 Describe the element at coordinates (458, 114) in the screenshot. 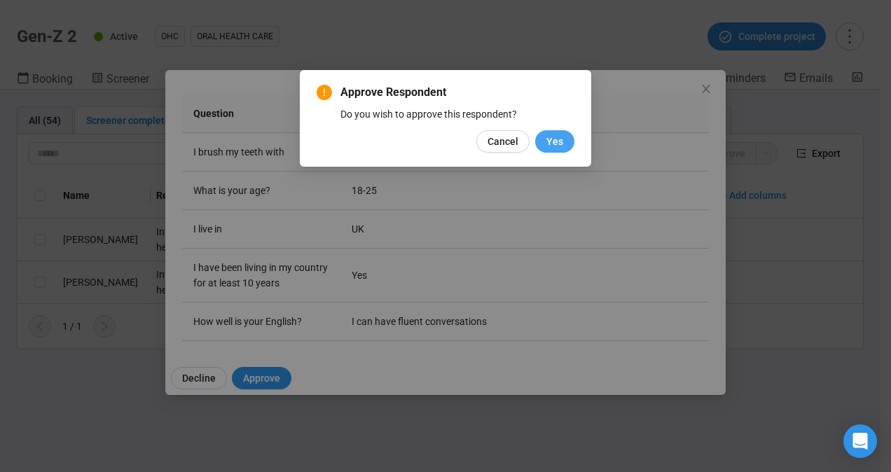

I see `div: Do you wish to approve this respondent?` at that location.